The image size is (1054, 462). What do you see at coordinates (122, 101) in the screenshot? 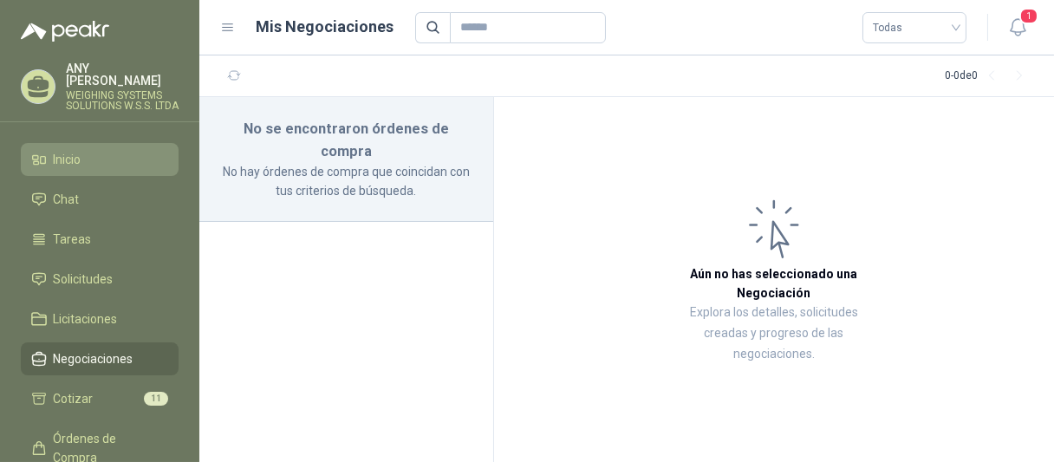
I see `p: WEIGHING SYSTEMS SOLUTIONS W.S.S. LTDA` at bounding box center [122, 101].